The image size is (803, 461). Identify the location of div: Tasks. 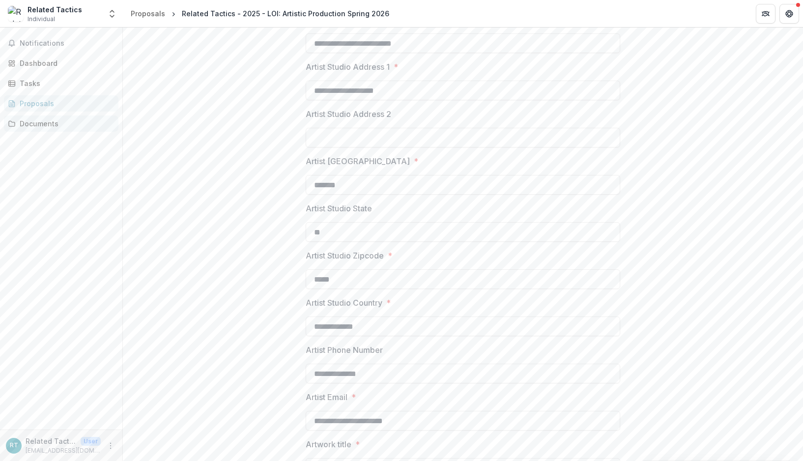
(65, 83).